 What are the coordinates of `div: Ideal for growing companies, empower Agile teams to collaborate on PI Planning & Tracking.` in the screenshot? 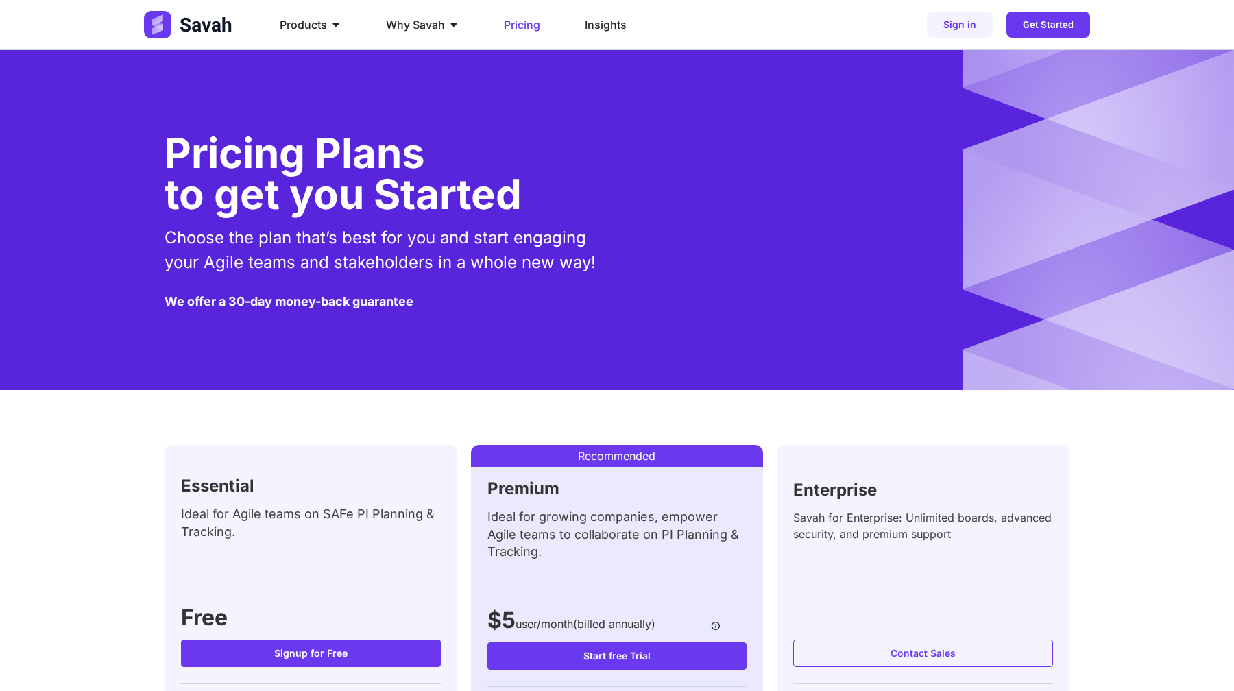 It's located at (617, 539).